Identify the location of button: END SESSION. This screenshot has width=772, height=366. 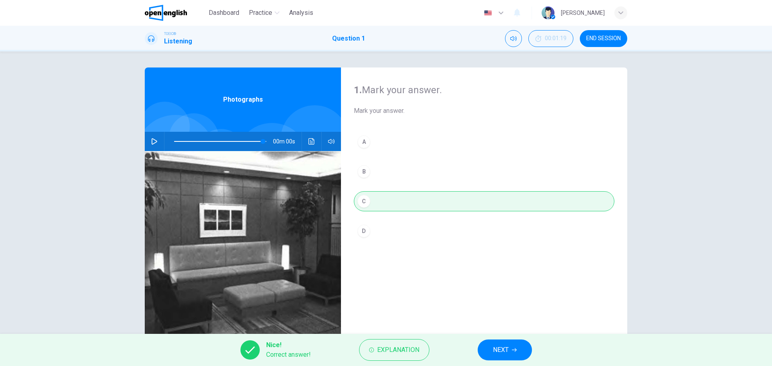
(603, 39).